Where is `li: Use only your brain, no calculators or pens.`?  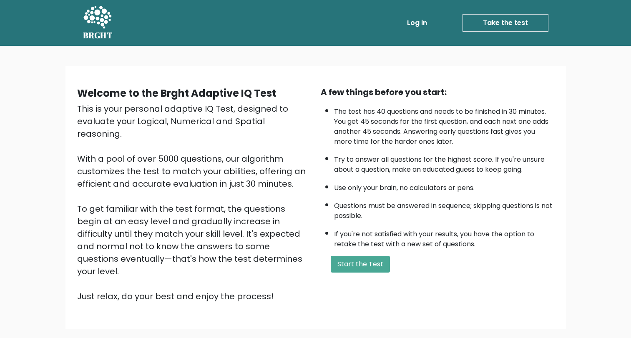
li: Use only your brain, no calculators or pens. is located at coordinates (444, 186).